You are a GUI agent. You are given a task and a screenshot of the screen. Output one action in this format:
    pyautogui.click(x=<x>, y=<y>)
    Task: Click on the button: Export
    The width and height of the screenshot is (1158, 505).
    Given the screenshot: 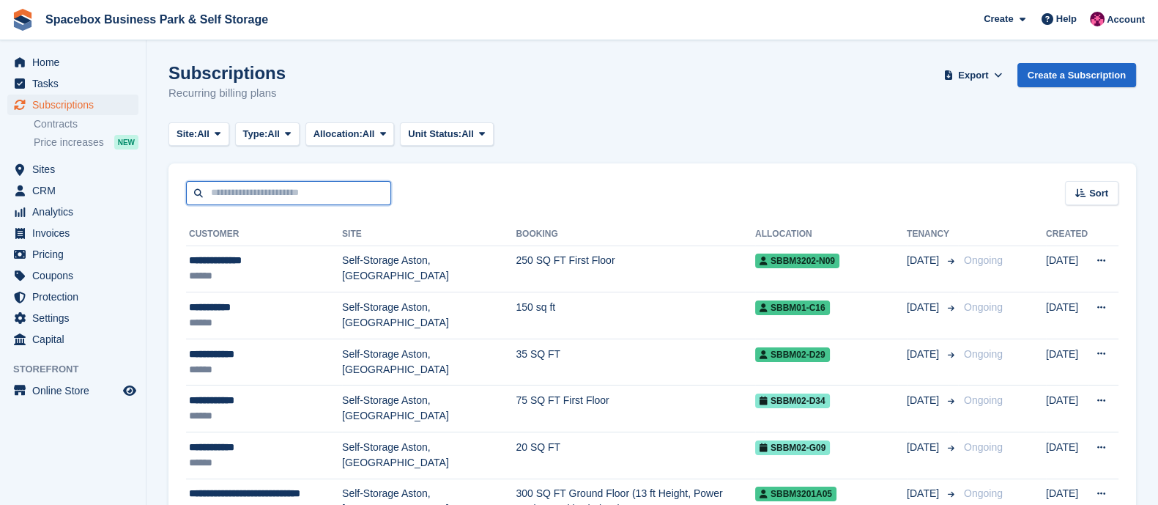 What is the action you would take?
    pyautogui.click(x=973, y=75)
    